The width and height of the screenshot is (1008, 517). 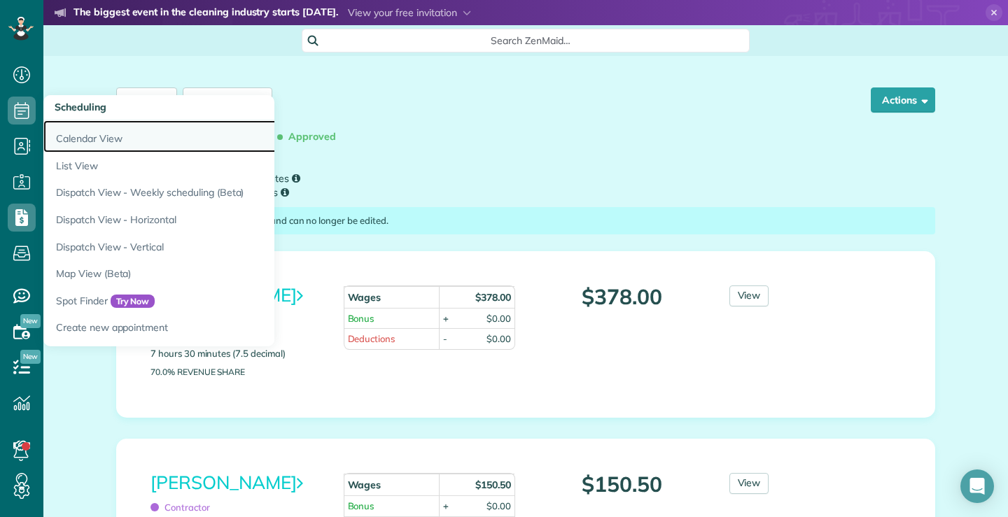 I want to click on button: Actions, so click(x=903, y=100).